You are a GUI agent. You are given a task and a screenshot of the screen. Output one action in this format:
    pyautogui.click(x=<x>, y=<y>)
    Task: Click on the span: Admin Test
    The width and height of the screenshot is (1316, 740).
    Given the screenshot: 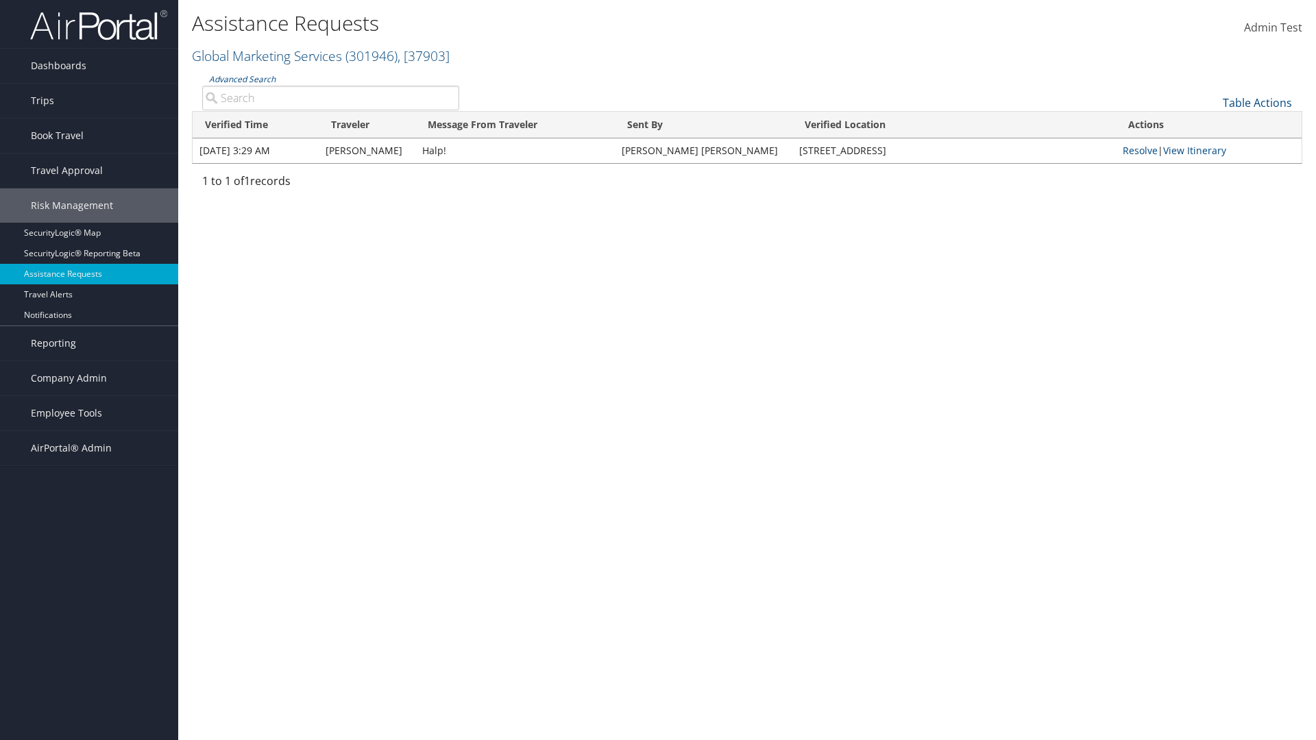 What is the action you would take?
    pyautogui.click(x=1273, y=27)
    